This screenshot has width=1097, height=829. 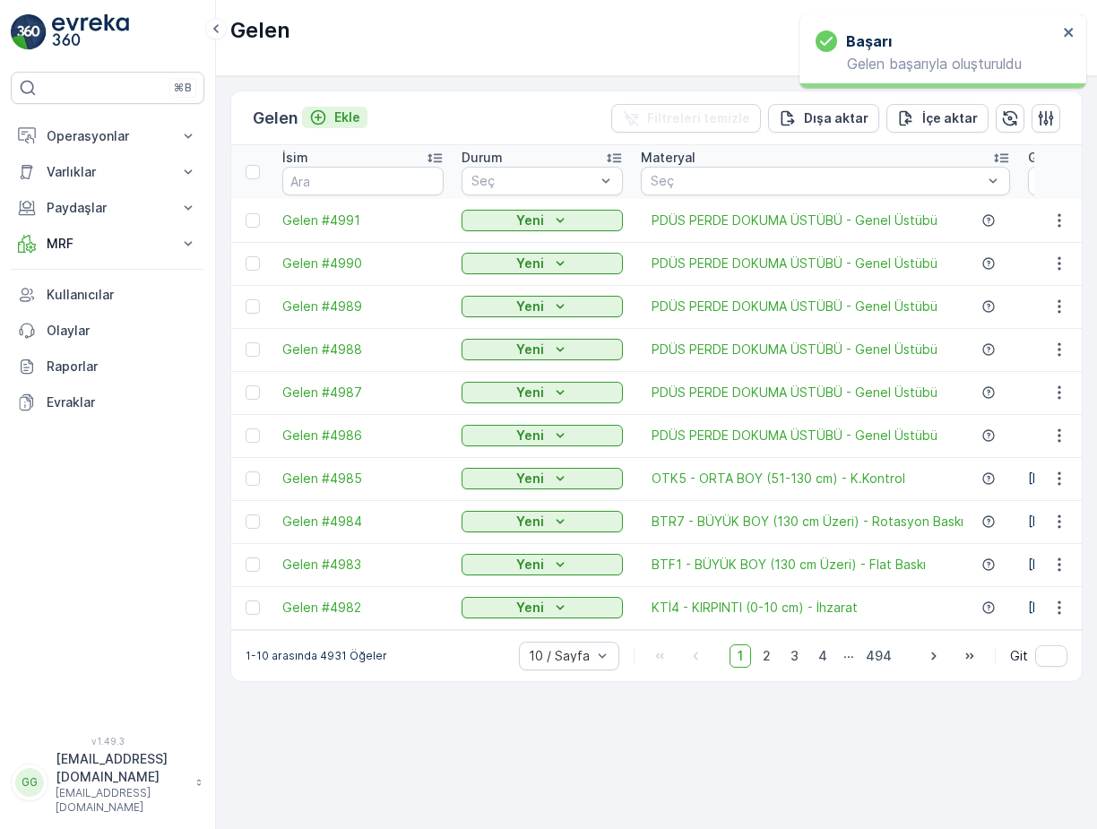 I want to click on button: Dışa aktar, so click(x=824, y=118).